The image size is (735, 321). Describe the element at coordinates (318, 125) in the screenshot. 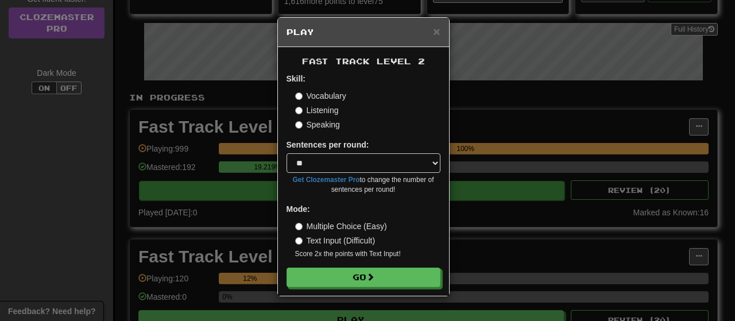

I see `label: Speaking` at that location.